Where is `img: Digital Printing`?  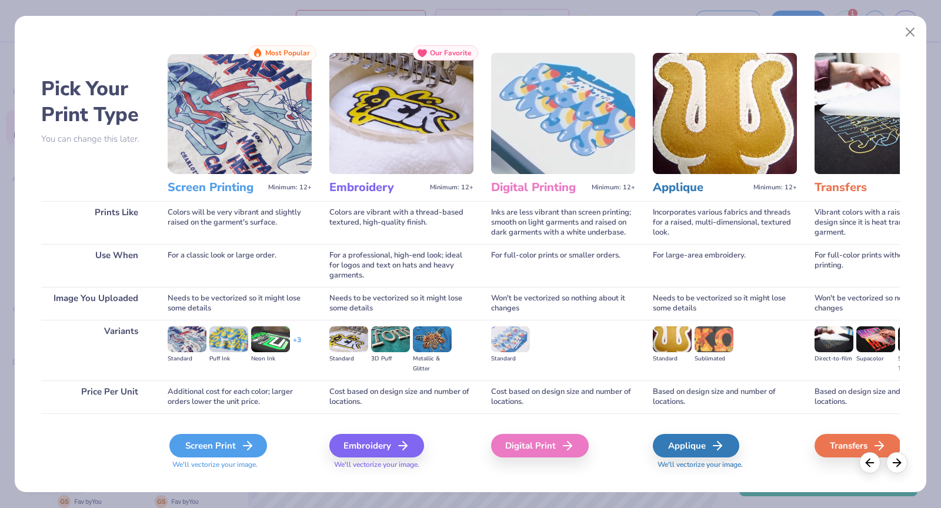
img: Digital Printing is located at coordinates (563, 113).